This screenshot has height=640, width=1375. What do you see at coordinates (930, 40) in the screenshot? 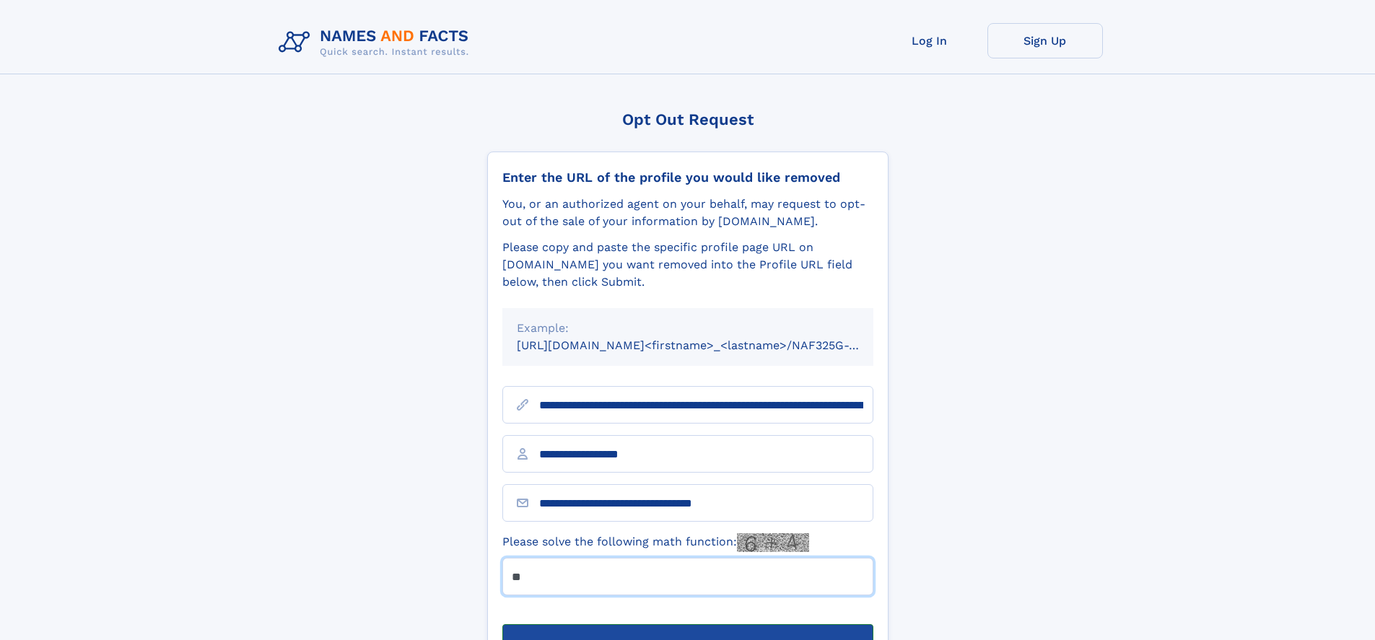
I see `a: Log In` at bounding box center [930, 40].